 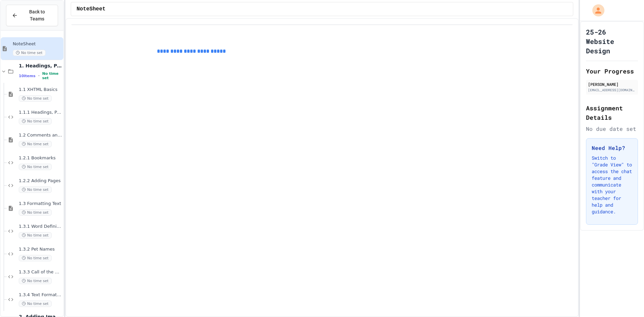 I want to click on span: 1.3.4 Text Formatting Tags, so click(x=40, y=295).